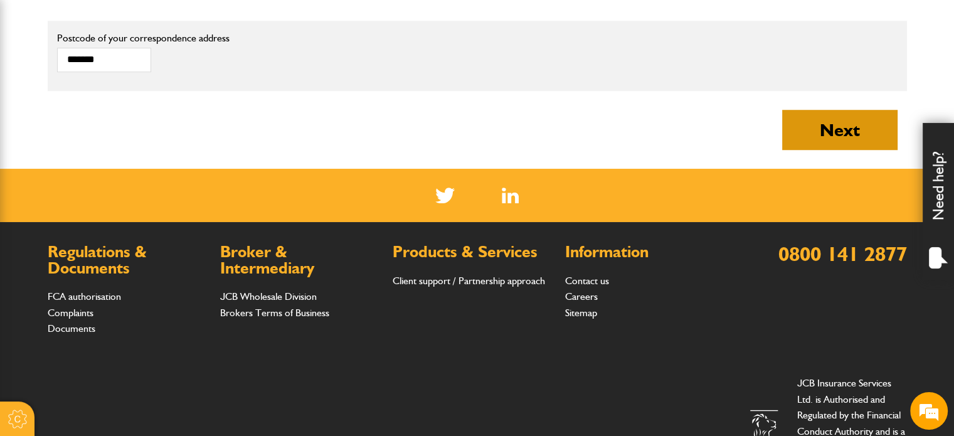 This screenshot has width=954, height=436. Describe the element at coordinates (70, 312) in the screenshot. I see `a: Complaints` at that location.